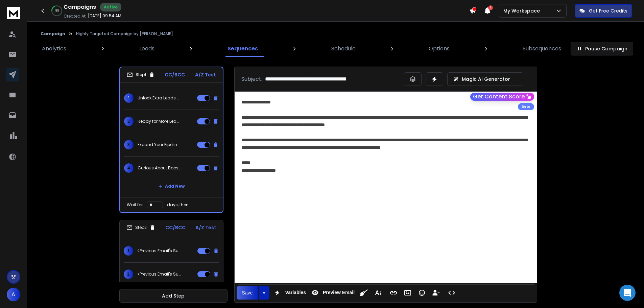 Image resolution: width=644 pixels, height=308 pixels. I want to click on div: Open Intercom Messenger, so click(627, 293).